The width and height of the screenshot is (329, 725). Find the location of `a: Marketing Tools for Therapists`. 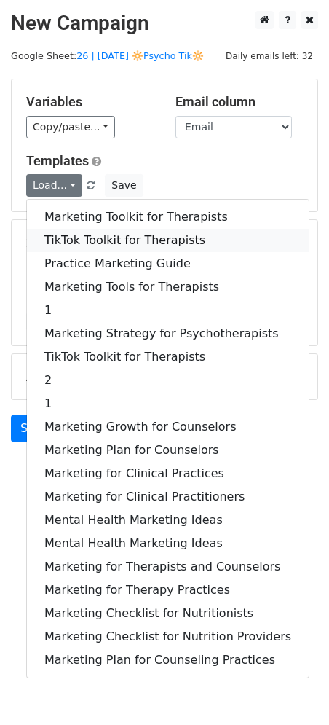

a: Marketing Tools for Therapists is located at coordinates (168, 287).